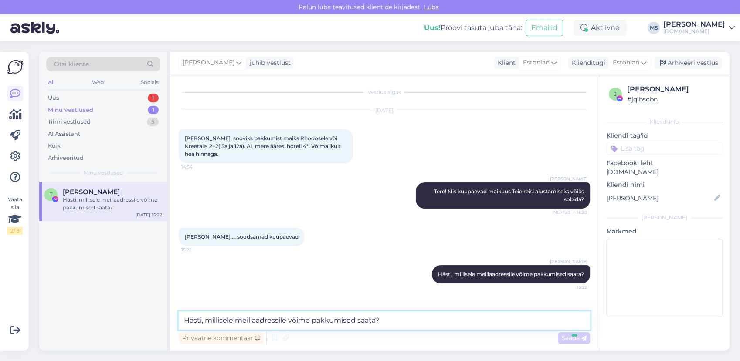 The height and width of the screenshot is (361, 740). What do you see at coordinates (504, 63) in the screenshot?
I see `div: Klient` at bounding box center [504, 63].